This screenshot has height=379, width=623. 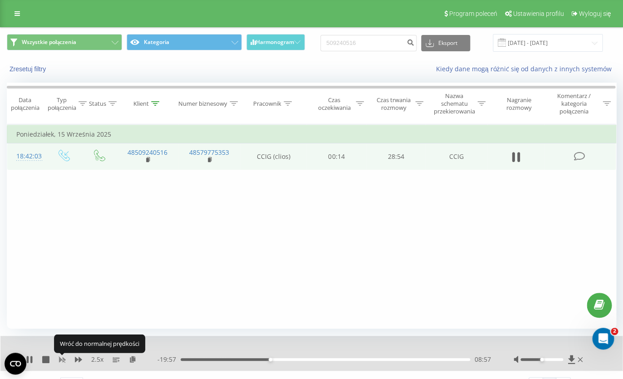 What do you see at coordinates (573, 103) in the screenshot?
I see `div: Komentarz / kategoria połączenia` at bounding box center [573, 103].